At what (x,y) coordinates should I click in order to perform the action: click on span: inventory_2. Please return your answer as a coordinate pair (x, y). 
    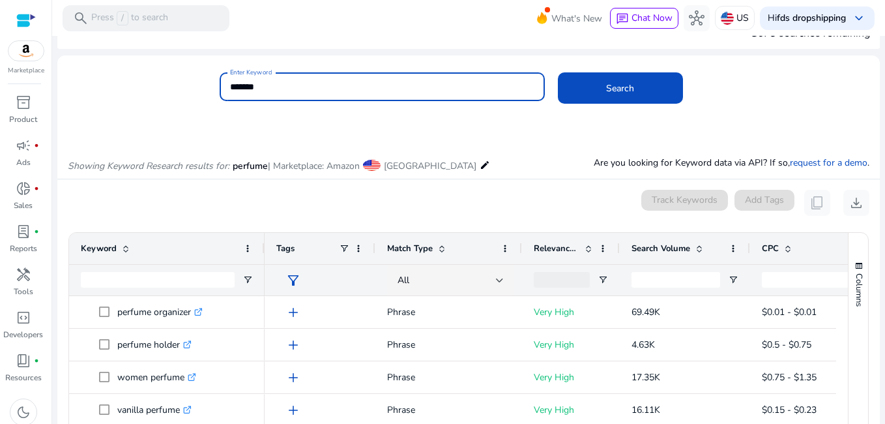
    Looking at the image, I should click on (23, 102).